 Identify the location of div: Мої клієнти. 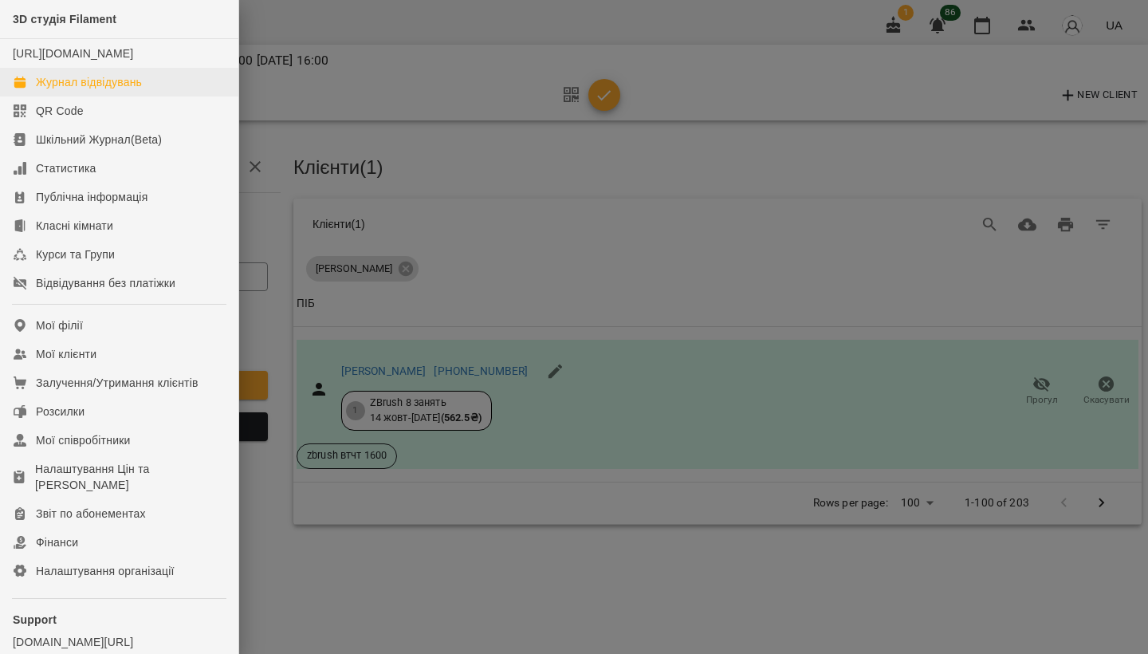
(66, 354).